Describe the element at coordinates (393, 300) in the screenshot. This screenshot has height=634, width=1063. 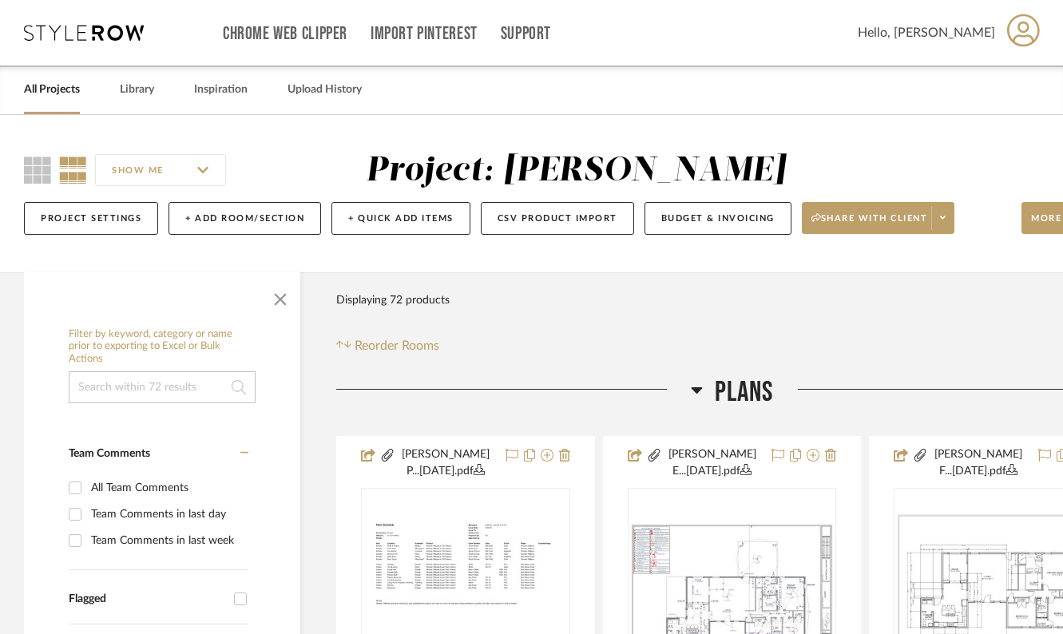
I see `div: Displaying 72 products` at that location.